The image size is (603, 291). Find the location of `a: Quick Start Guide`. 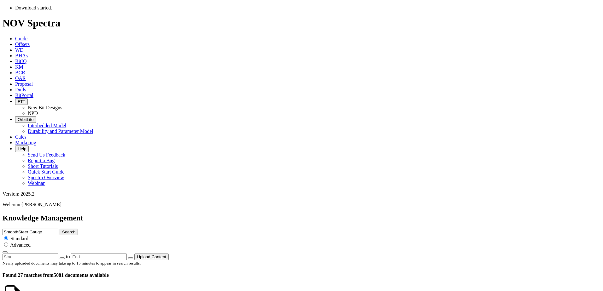

a: Quick Start Guide is located at coordinates (46, 172).